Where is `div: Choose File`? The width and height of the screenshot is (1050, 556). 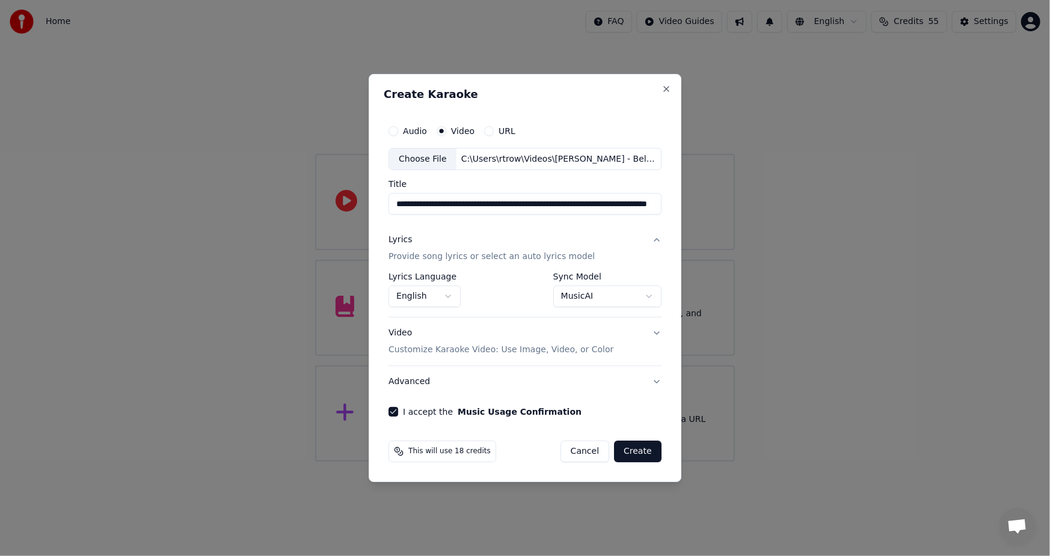 div: Choose File is located at coordinates (423, 159).